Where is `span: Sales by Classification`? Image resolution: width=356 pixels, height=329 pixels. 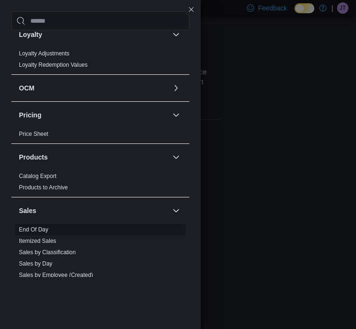 span: Sales by Classification is located at coordinates (47, 252).